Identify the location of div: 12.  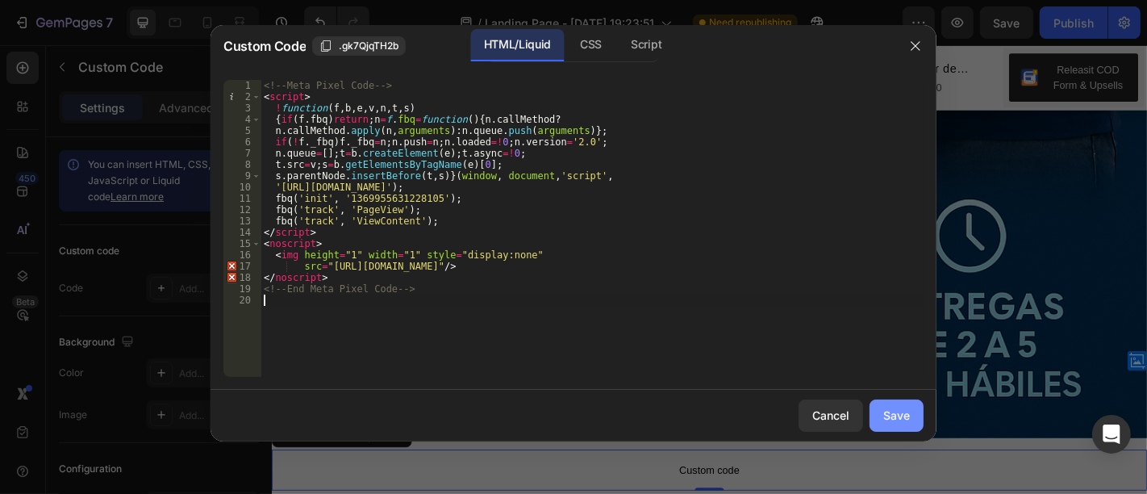
(242, 210).